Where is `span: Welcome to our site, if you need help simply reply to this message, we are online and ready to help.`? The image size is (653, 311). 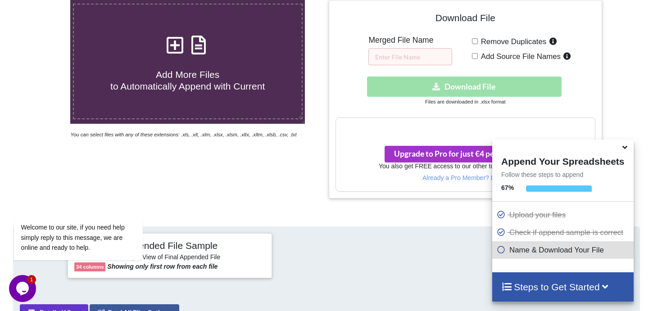
span: Welcome to our site, if you need help simply reply to this message, we are online and ready to help. is located at coordinates (64, 104).